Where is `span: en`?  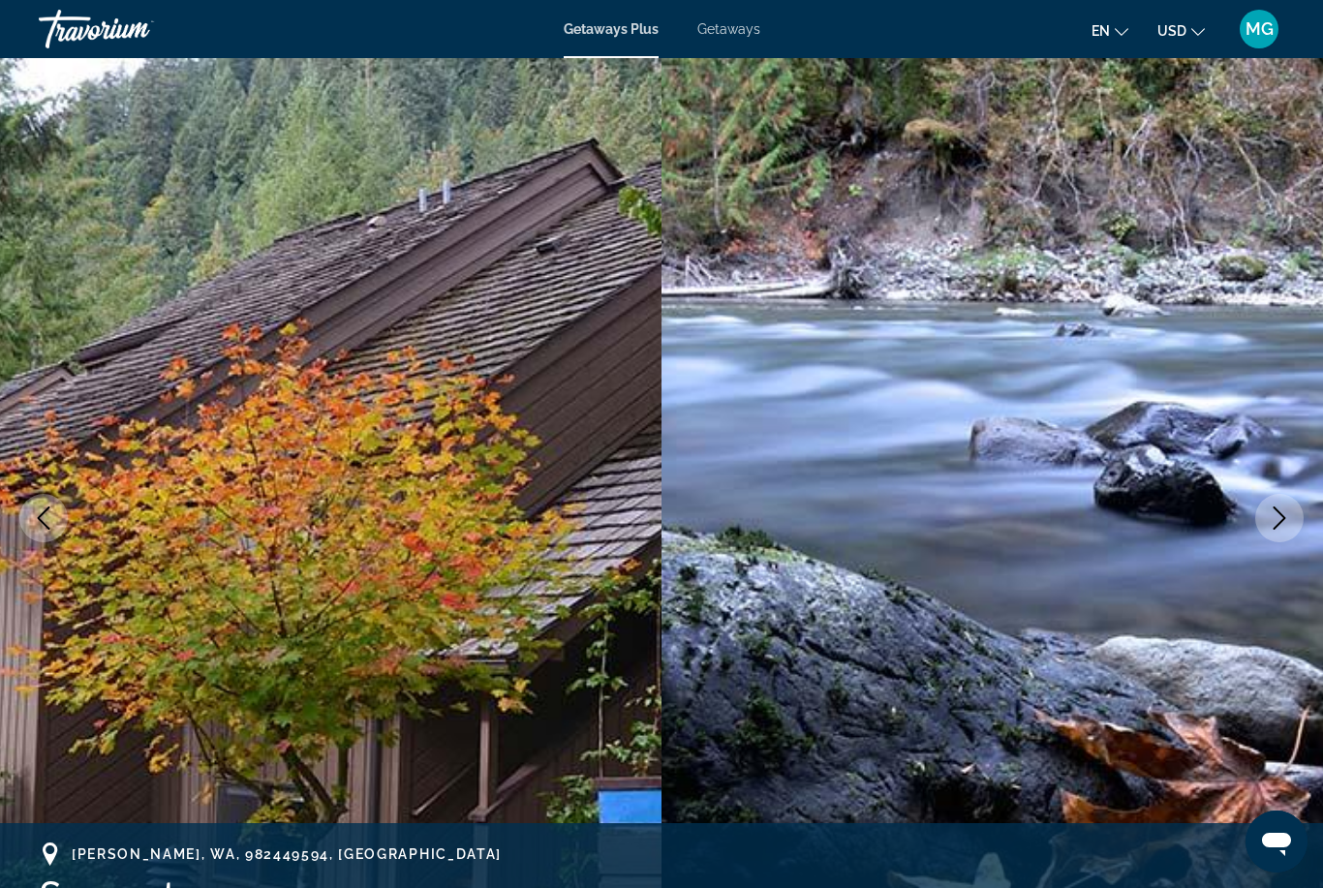 span: en is located at coordinates (1100, 31).